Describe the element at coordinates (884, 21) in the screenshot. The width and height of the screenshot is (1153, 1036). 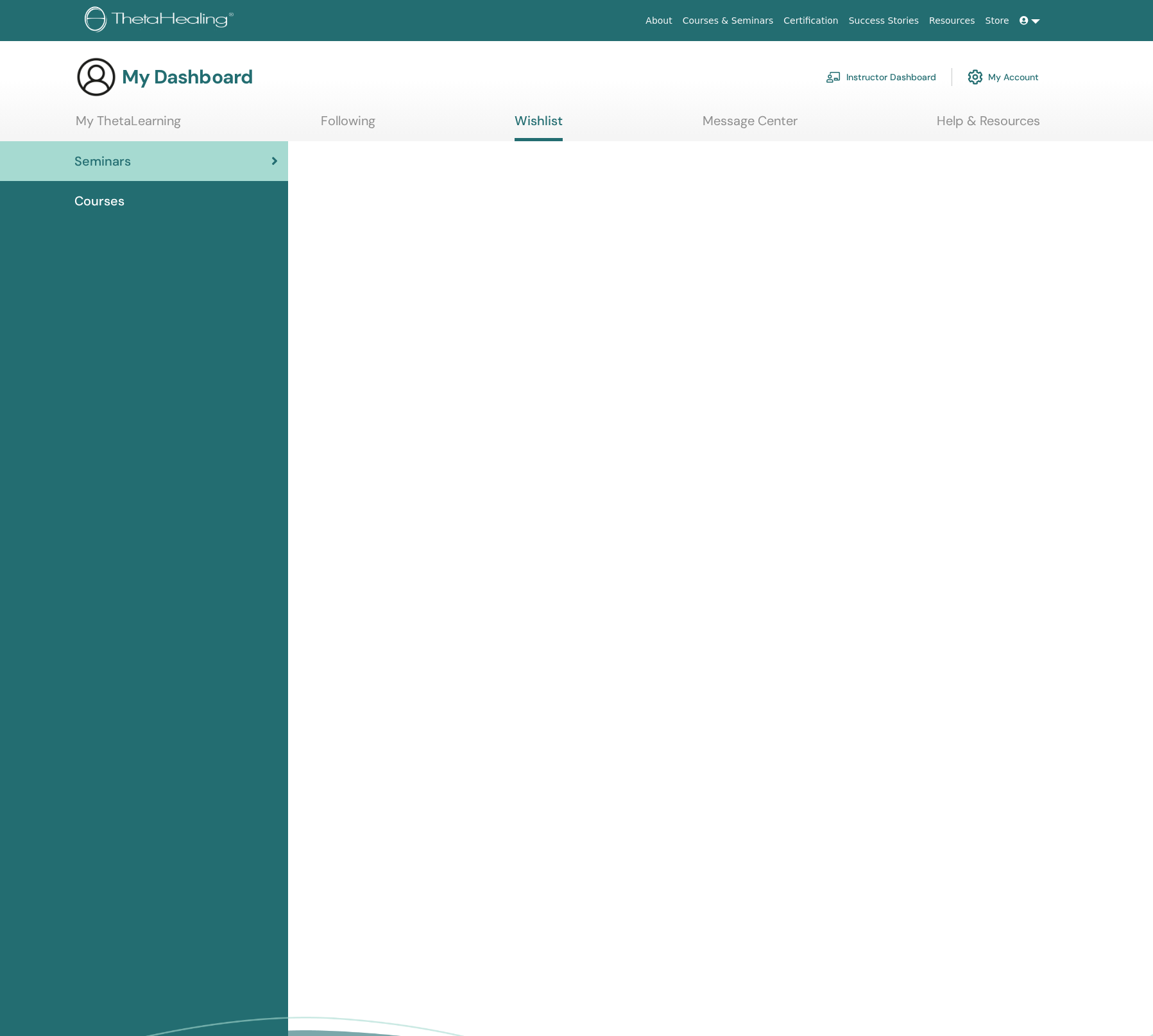
I see `a: Success Stories` at that location.